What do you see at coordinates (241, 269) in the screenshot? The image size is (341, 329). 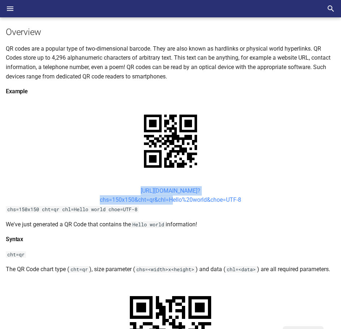 I see `code: chl=<data>` at bounding box center [241, 269].